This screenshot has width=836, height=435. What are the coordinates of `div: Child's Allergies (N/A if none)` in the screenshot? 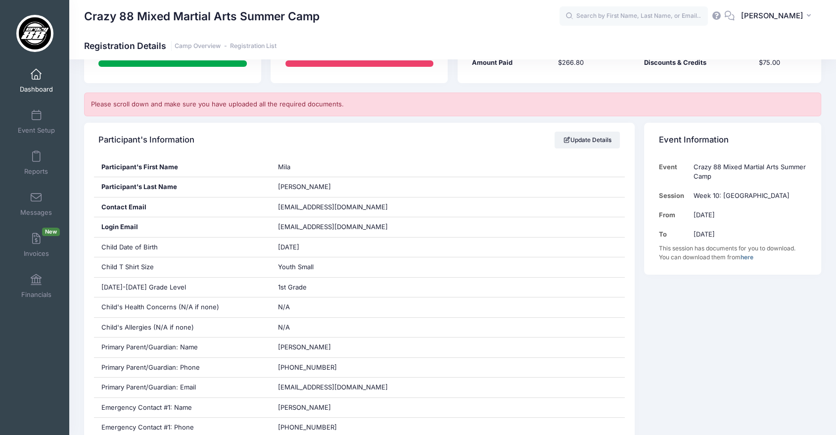 It's located at (183, 328).